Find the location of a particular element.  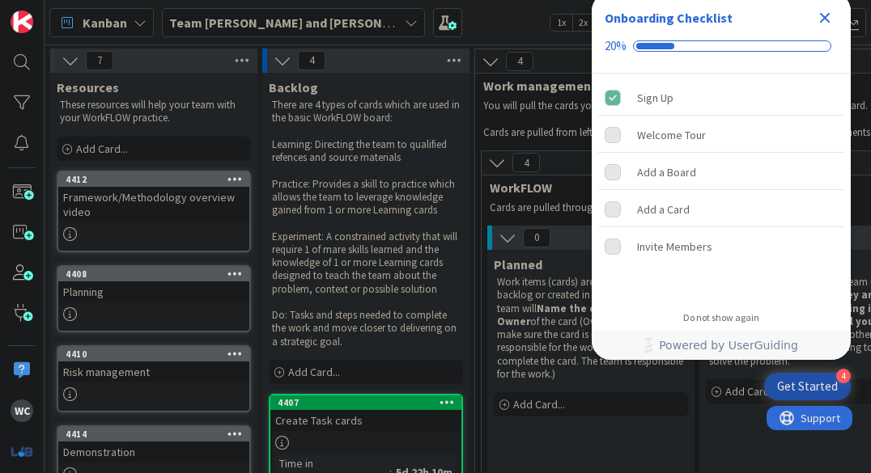

div: Planning is located at coordinates (154, 292).